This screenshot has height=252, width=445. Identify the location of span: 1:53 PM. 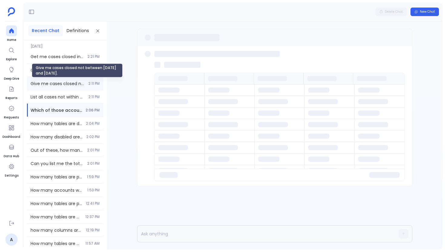
(93, 190).